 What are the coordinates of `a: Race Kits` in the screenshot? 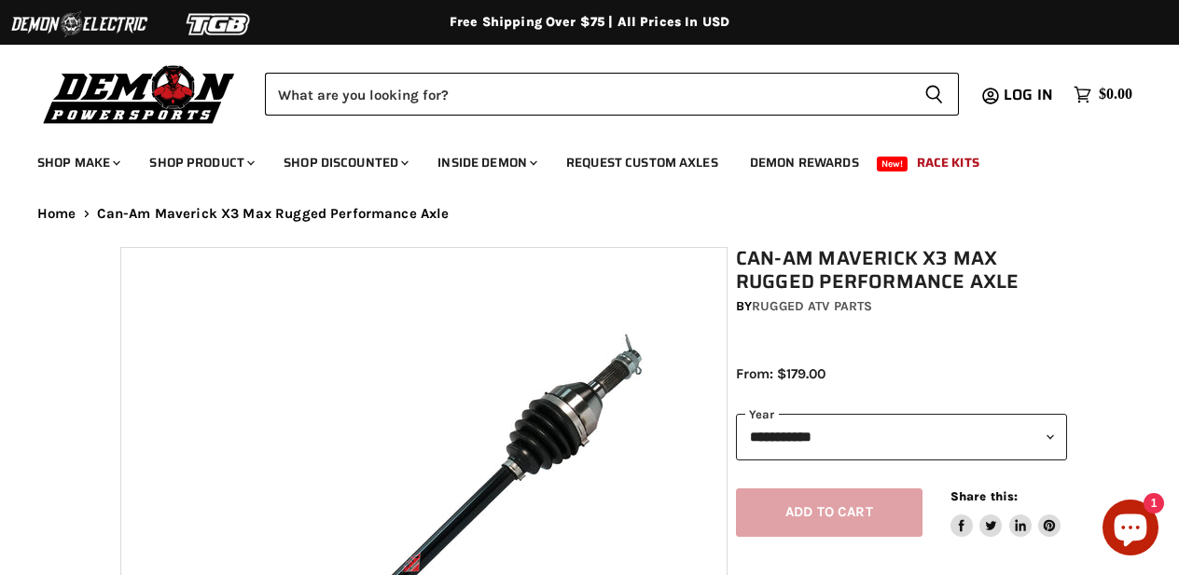 It's located at (948, 162).